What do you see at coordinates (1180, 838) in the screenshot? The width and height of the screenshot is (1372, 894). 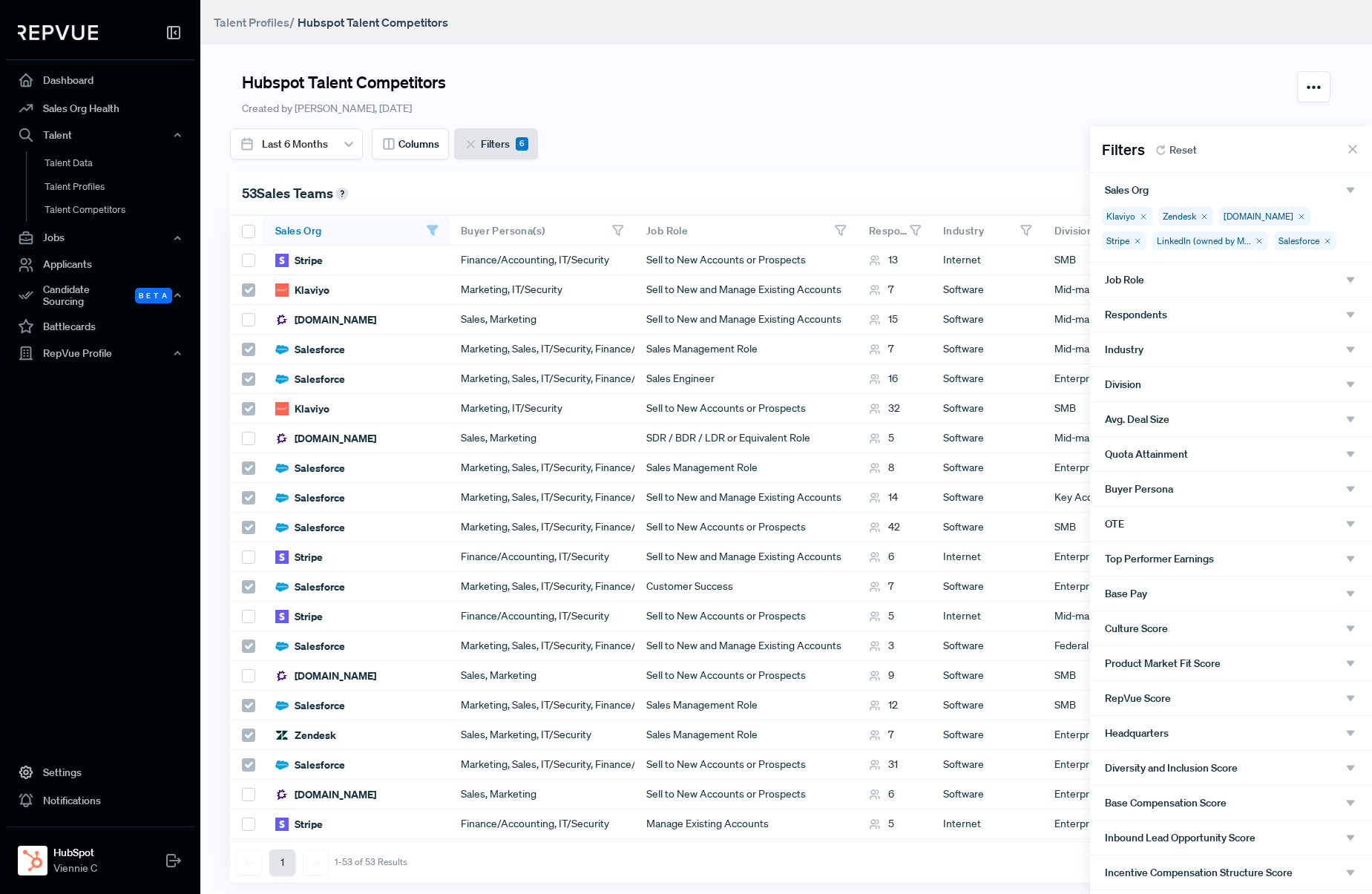 I see `span: Inbound Lead Opportunity Score` at bounding box center [1180, 838].